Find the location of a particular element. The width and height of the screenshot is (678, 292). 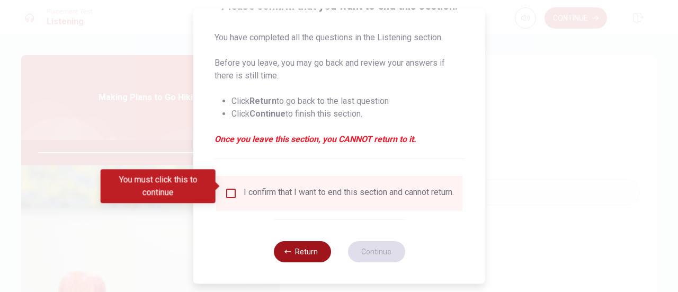

button: Continue is located at coordinates (376, 252).